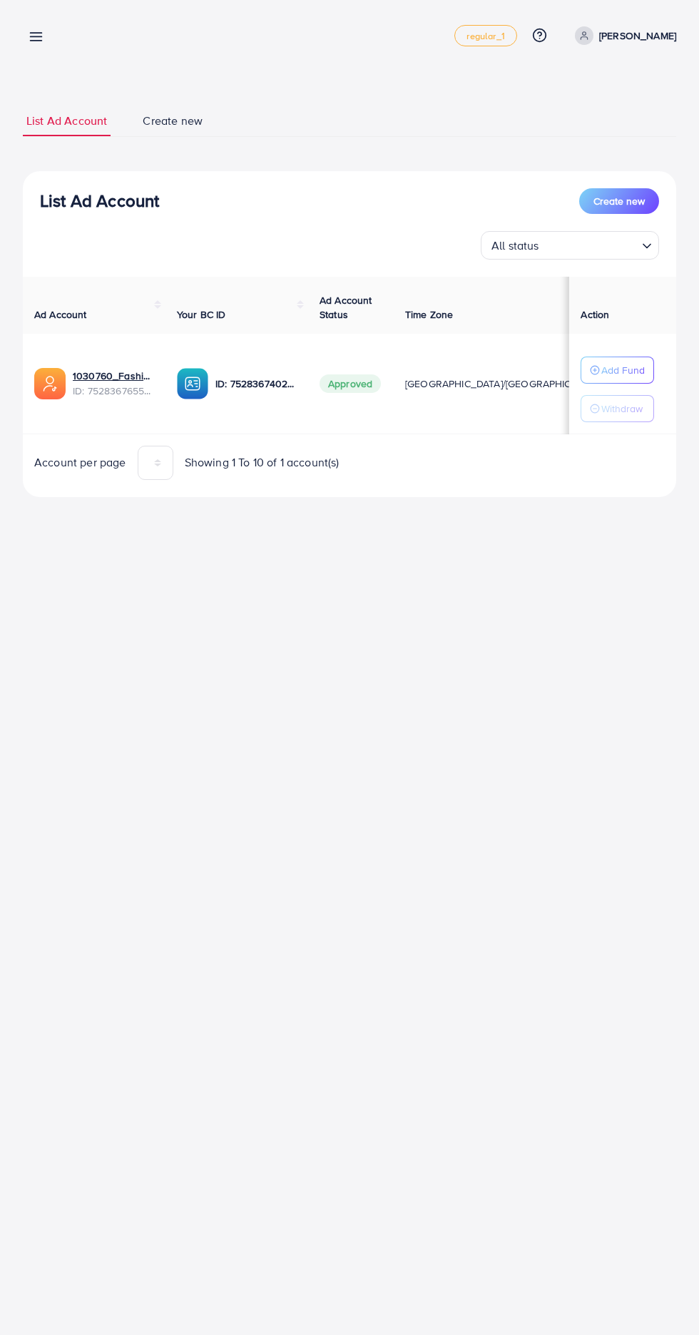 The height and width of the screenshot is (1335, 699). Describe the element at coordinates (346, 307) in the screenshot. I see `span: Ad Account Status` at that location.